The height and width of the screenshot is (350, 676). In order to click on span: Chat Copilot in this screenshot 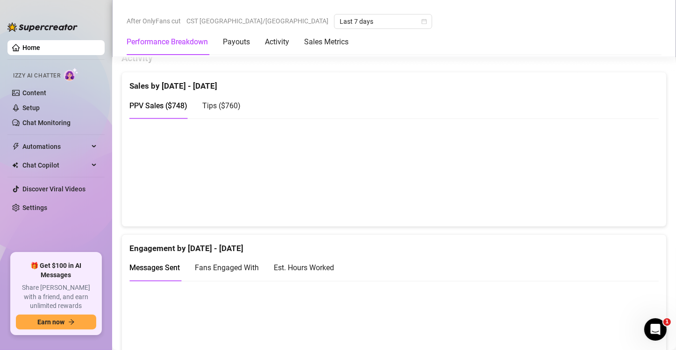, I will do `click(56, 165)`.